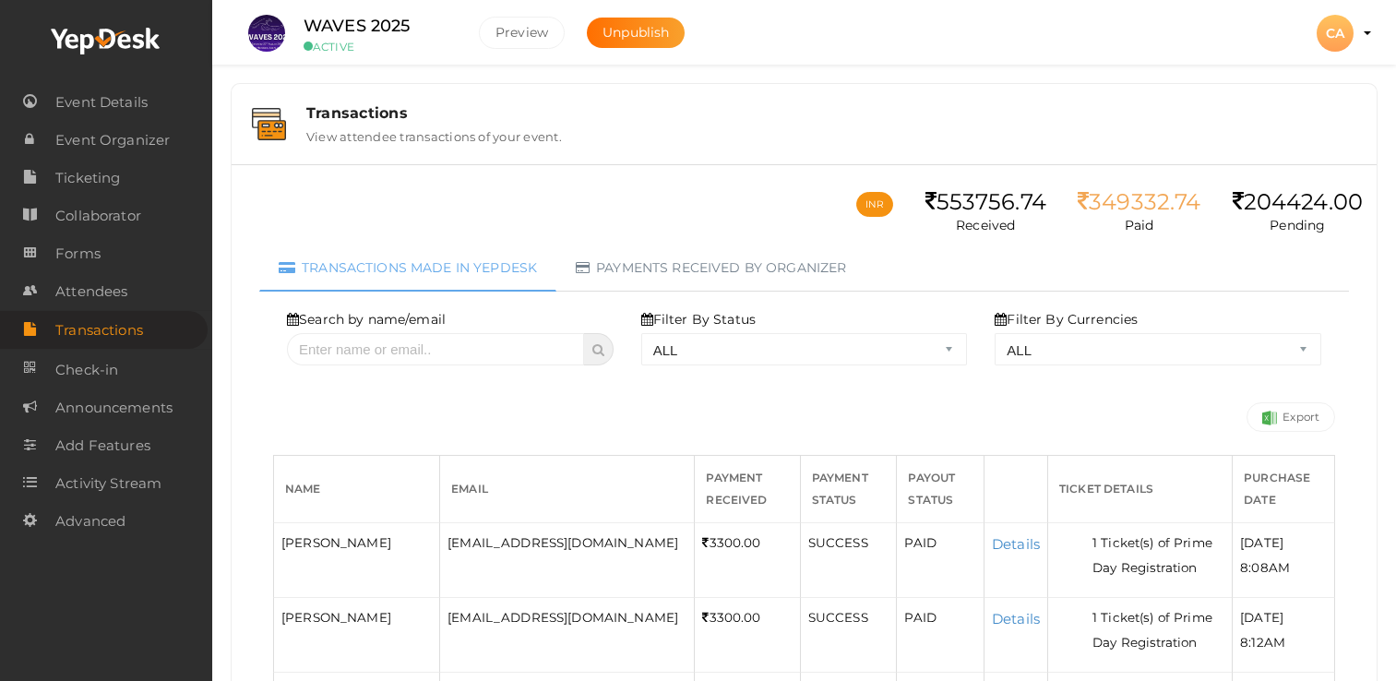 This screenshot has height=681, width=1396. I want to click on label: View attendee transactions of your event., so click(434, 133).